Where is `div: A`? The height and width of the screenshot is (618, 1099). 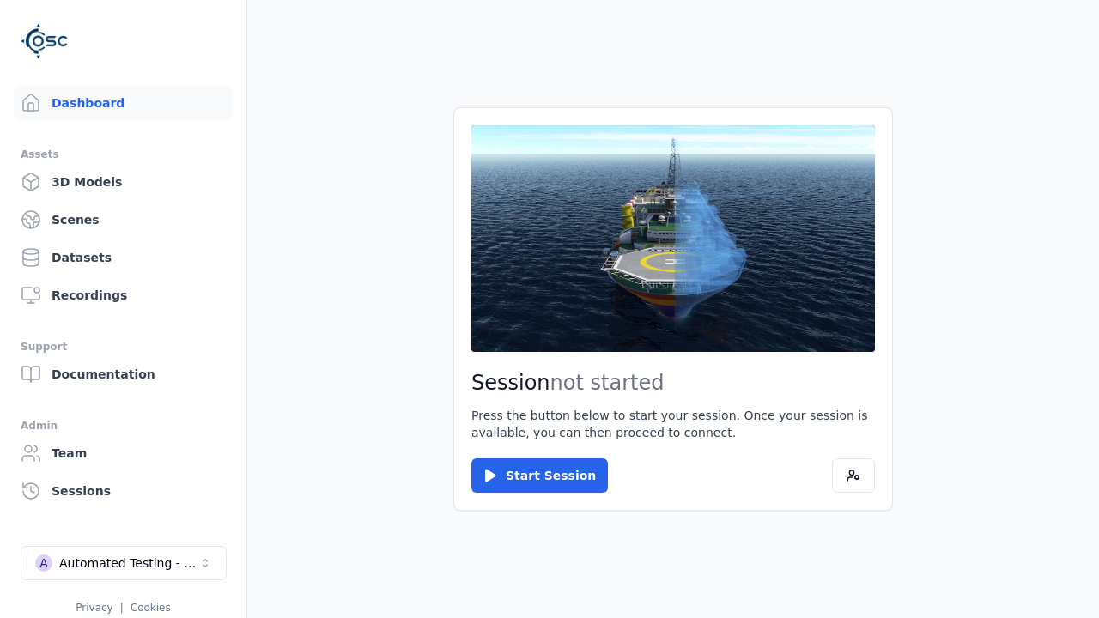
div: A is located at coordinates (44, 563).